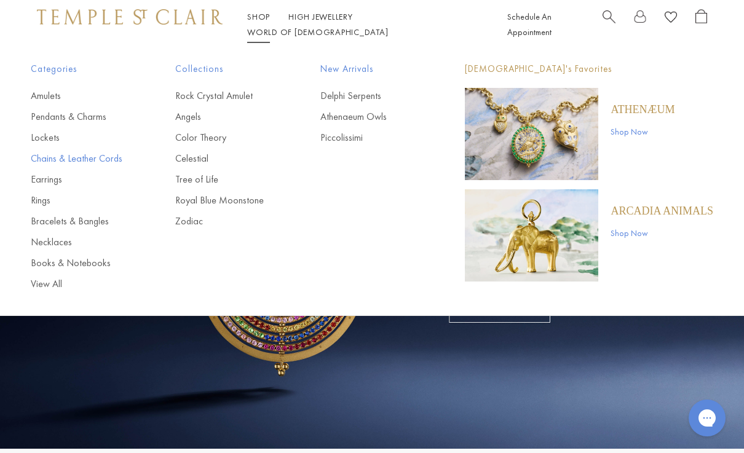  I want to click on a: Books & Notebooks, so click(78, 263).